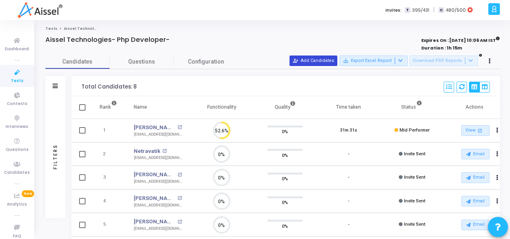 The image size is (510, 239). Describe the element at coordinates (108, 107) in the screenshot. I see `th: Rank` at that location.